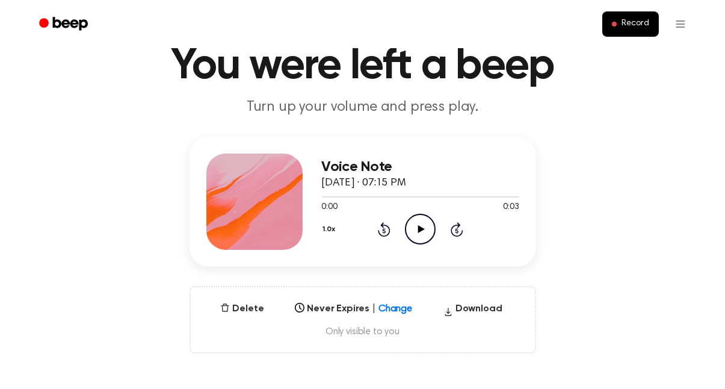  I want to click on button: Delete, so click(242, 309).